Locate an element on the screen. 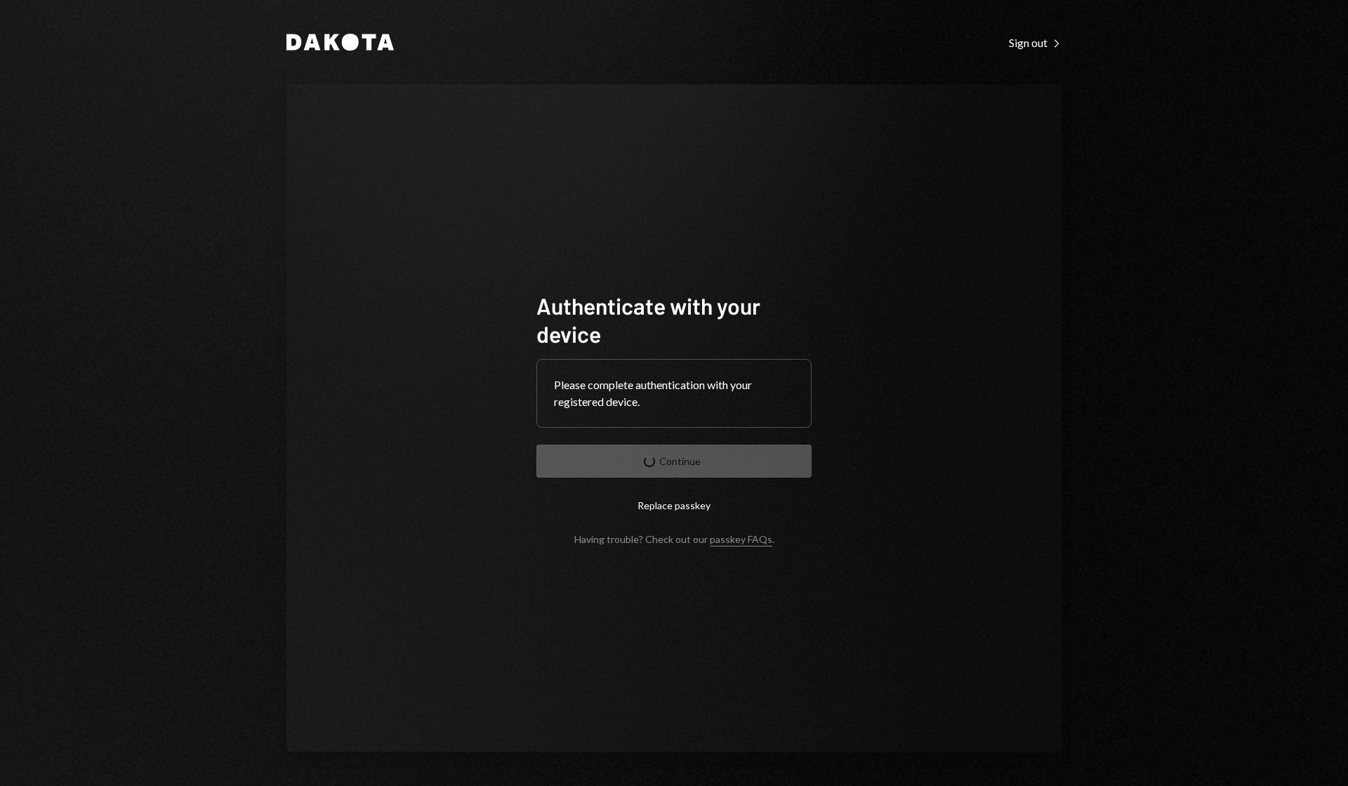 This screenshot has width=1348, height=786. div: Having trouble? Check out our . is located at coordinates (674, 539).